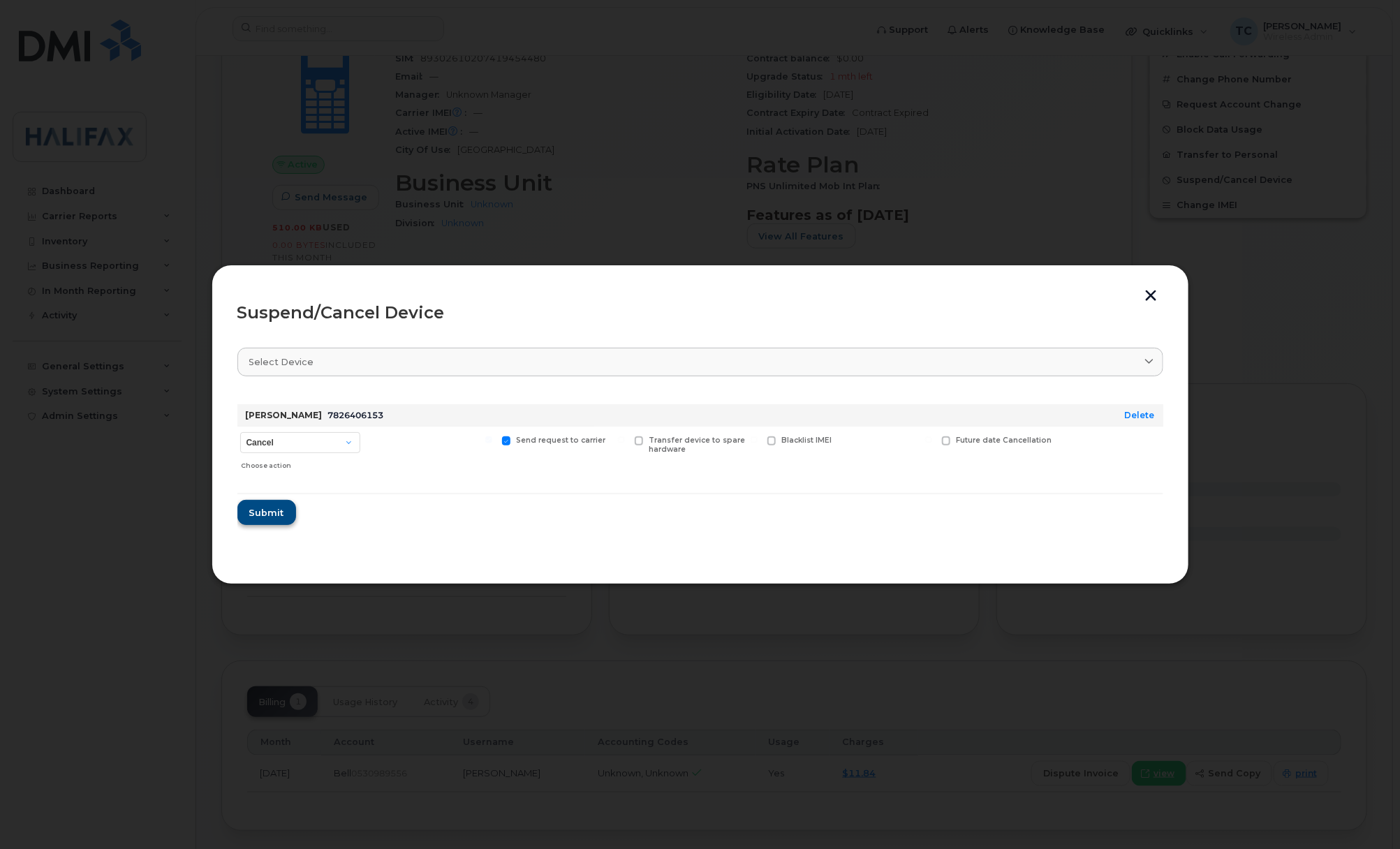 Image resolution: width=1400 pixels, height=849 pixels. What do you see at coordinates (929, 440) in the screenshot?
I see `input: Future date Cancellation` at bounding box center [929, 440].